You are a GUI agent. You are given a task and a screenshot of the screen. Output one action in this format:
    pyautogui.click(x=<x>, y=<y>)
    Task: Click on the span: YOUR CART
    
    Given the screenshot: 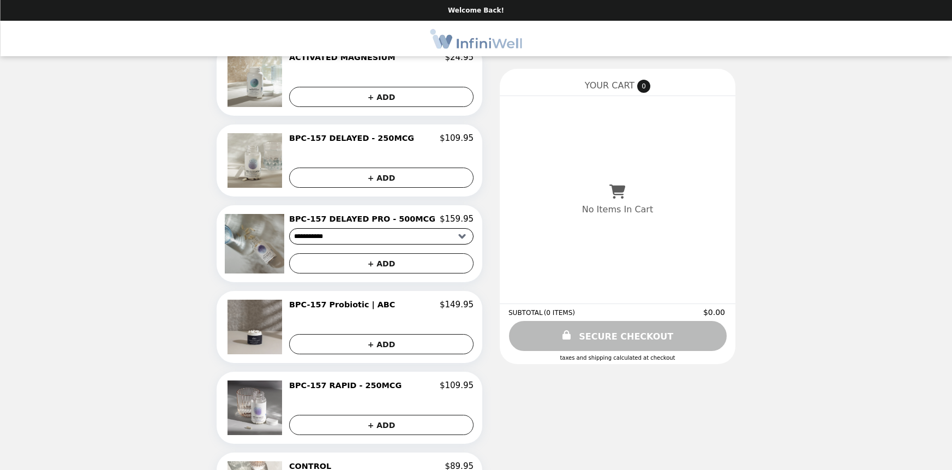 What is the action you would take?
    pyautogui.click(x=609, y=85)
    